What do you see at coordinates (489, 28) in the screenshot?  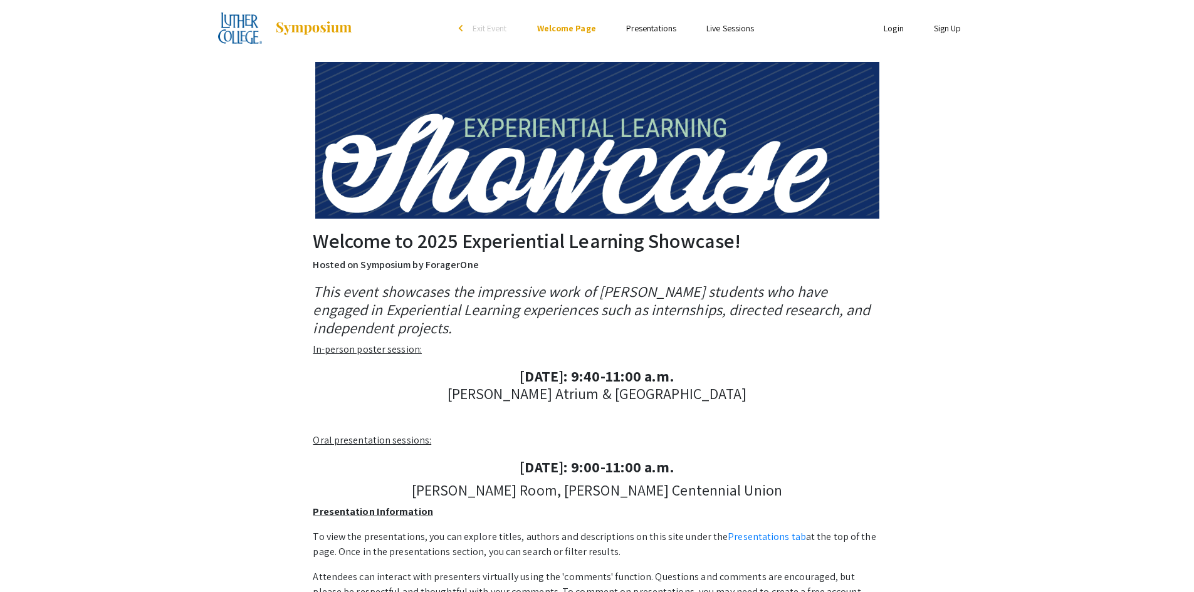 I see `span: Exit Event` at bounding box center [489, 28].